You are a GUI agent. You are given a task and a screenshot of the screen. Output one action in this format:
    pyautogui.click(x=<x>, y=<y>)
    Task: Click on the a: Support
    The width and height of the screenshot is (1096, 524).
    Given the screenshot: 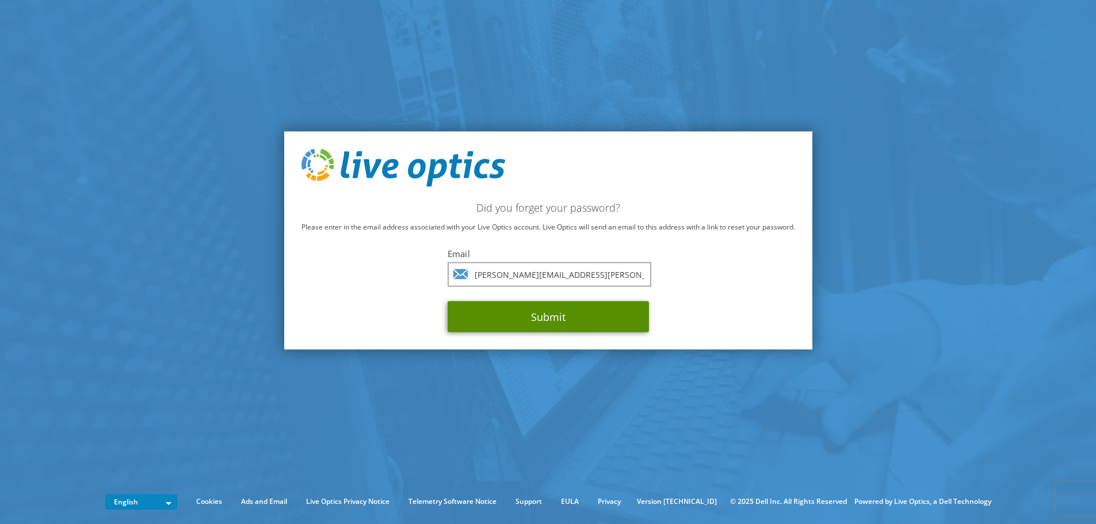 What is the action you would take?
    pyautogui.click(x=529, y=502)
    